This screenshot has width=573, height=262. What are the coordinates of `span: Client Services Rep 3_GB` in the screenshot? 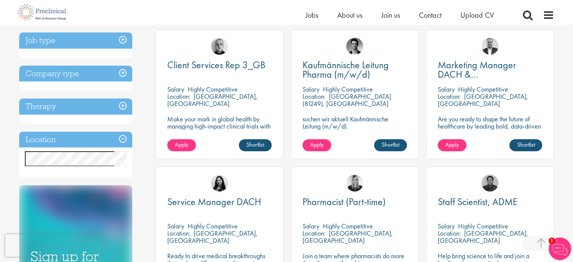 It's located at (216, 65).